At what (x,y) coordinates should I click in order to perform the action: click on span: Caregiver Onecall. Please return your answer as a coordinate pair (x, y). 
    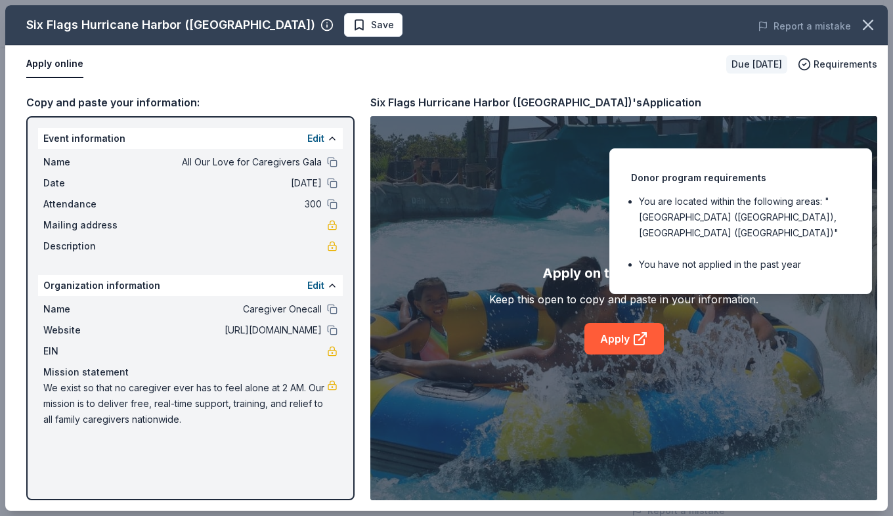
    Looking at the image, I should click on (226, 309).